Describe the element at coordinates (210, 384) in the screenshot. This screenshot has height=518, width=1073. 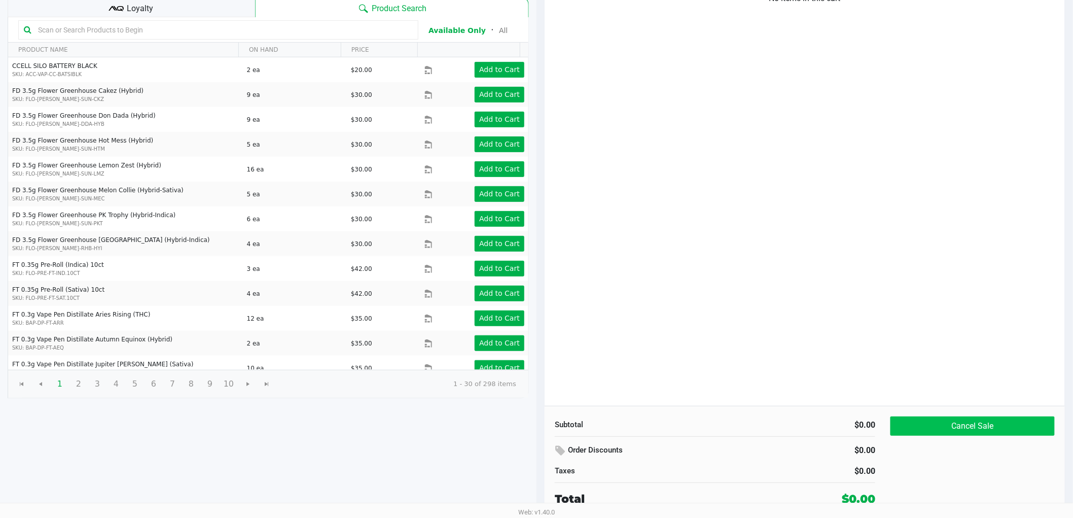
I see `span: Page 9` at that location.